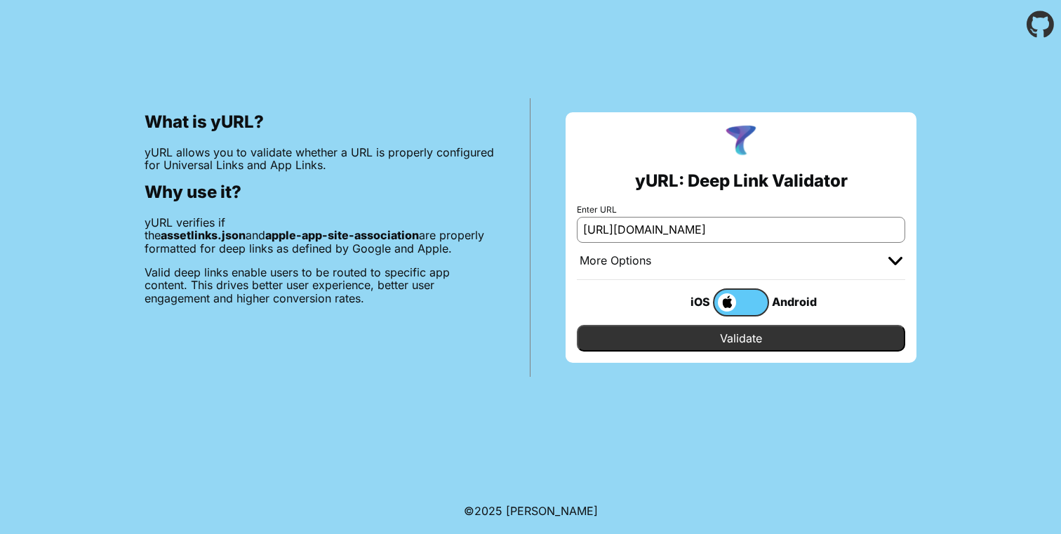  I want to click on b: assetlinks.json, so click(203, 235).